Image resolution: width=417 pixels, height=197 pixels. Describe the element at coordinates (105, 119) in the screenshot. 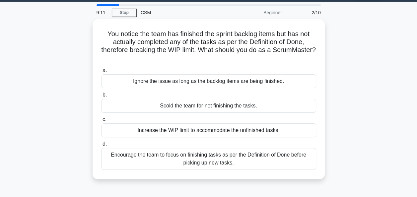

I see `span: c.` at that location.